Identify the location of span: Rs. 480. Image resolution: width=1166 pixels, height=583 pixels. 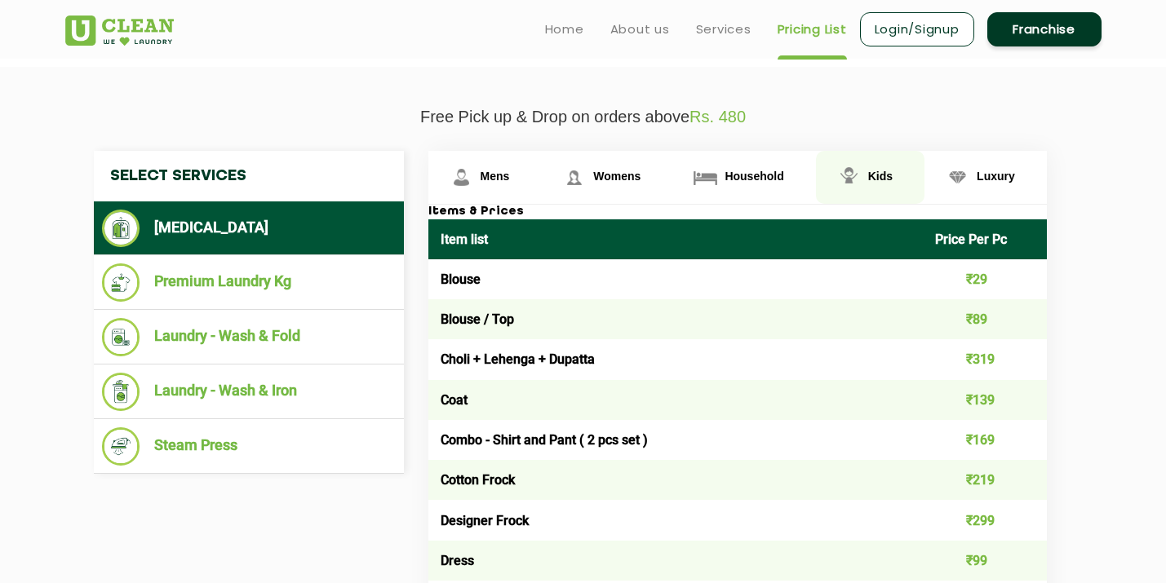
(717, 117).